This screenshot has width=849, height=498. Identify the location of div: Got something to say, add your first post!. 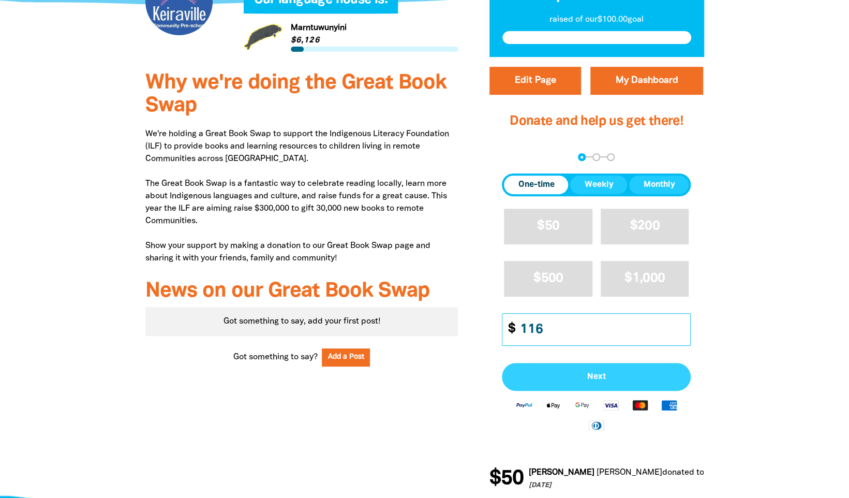
(302, 321).